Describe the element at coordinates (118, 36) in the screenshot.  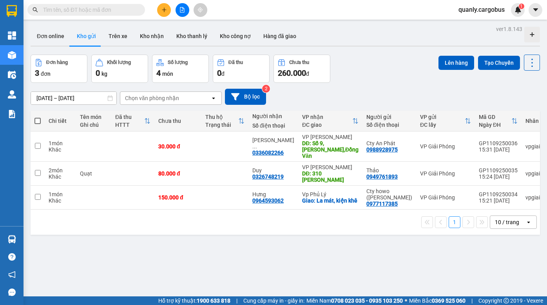
I see `button: Trên xe` at that location.